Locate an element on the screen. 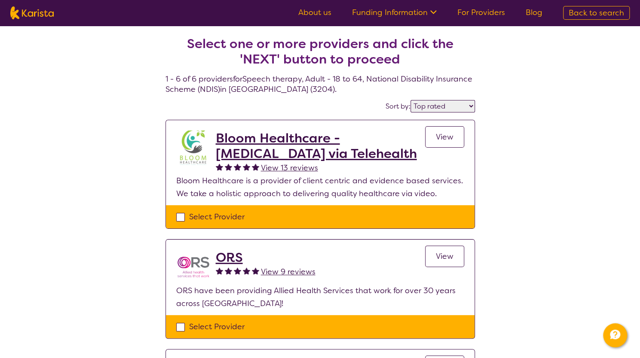  h2: Select one or more providers and click the 'NEXT' button to proceed is located at coordinates (320, 52).